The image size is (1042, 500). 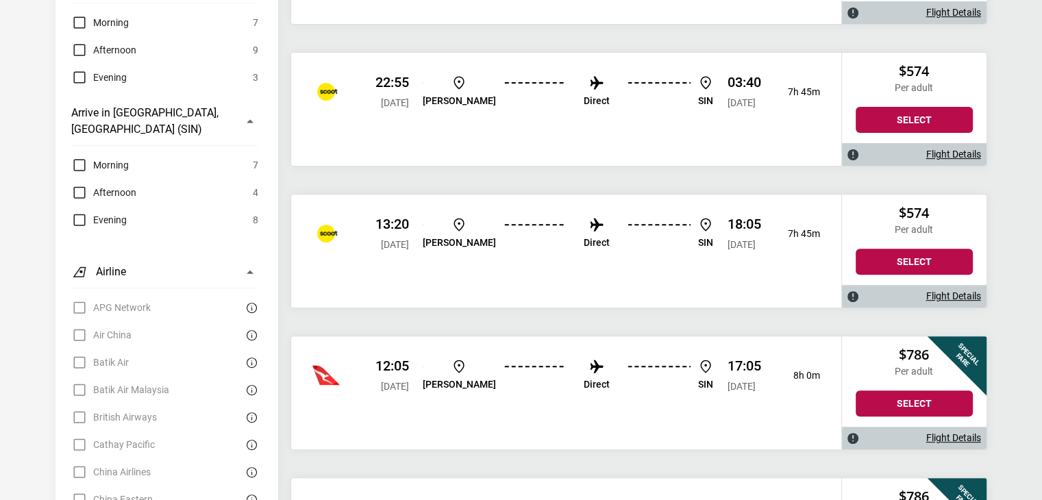 I want to click on p: 8h 0m, so click(x=796, y=375).